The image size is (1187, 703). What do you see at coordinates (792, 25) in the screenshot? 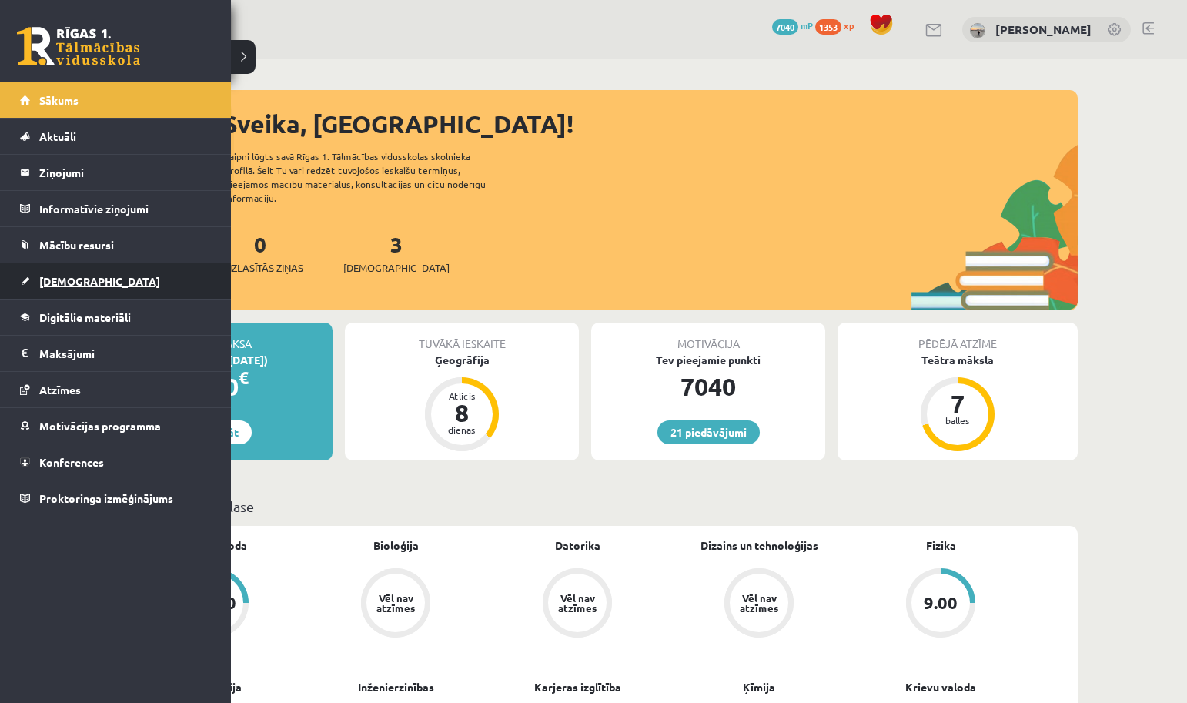
I see `a: 7040 mP` at bounding box center [792, 25].